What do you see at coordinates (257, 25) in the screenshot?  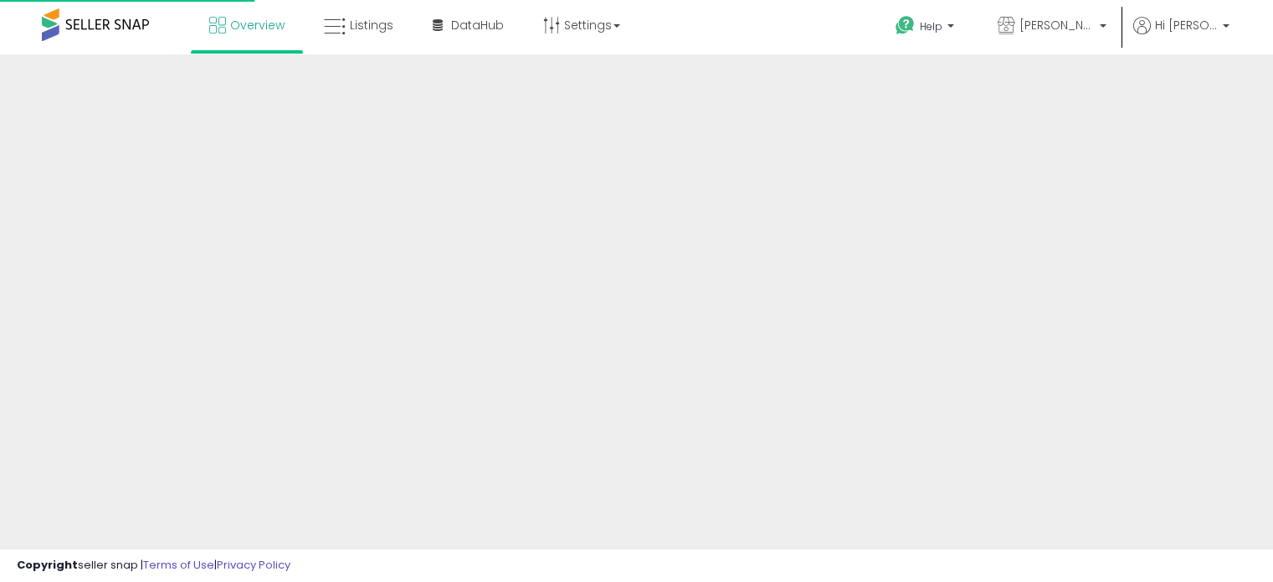 I see `span: Overview` at bounding box center [257, 25].